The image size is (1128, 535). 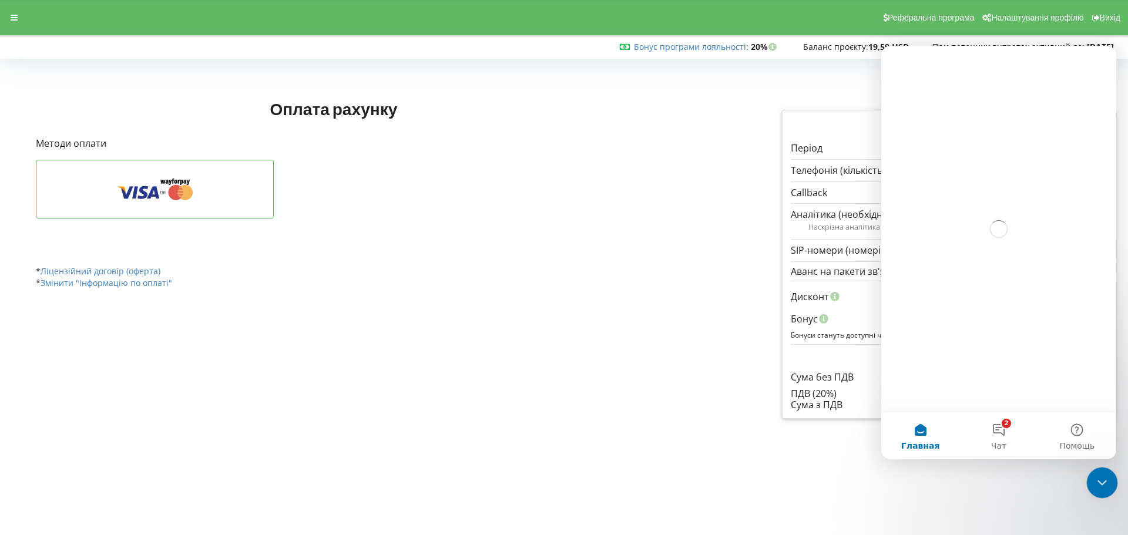 What do you see at coordinates (844, 227) in the screenshot?
I see `span: Наскрізна аналітика` at bounding box center [844, 227].